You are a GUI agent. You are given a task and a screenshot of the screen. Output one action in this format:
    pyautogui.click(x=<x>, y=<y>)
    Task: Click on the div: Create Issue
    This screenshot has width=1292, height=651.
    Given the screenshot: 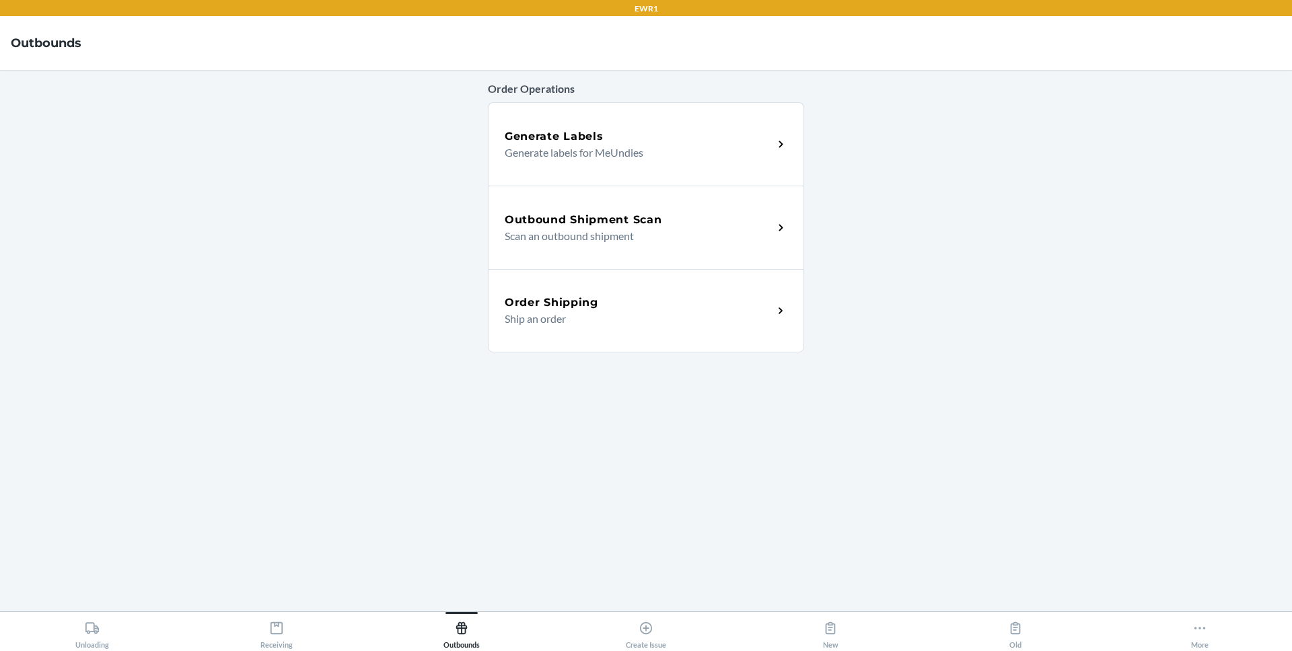 What is the action you would take?
    pyautogui.click(x=646, y=633)
    